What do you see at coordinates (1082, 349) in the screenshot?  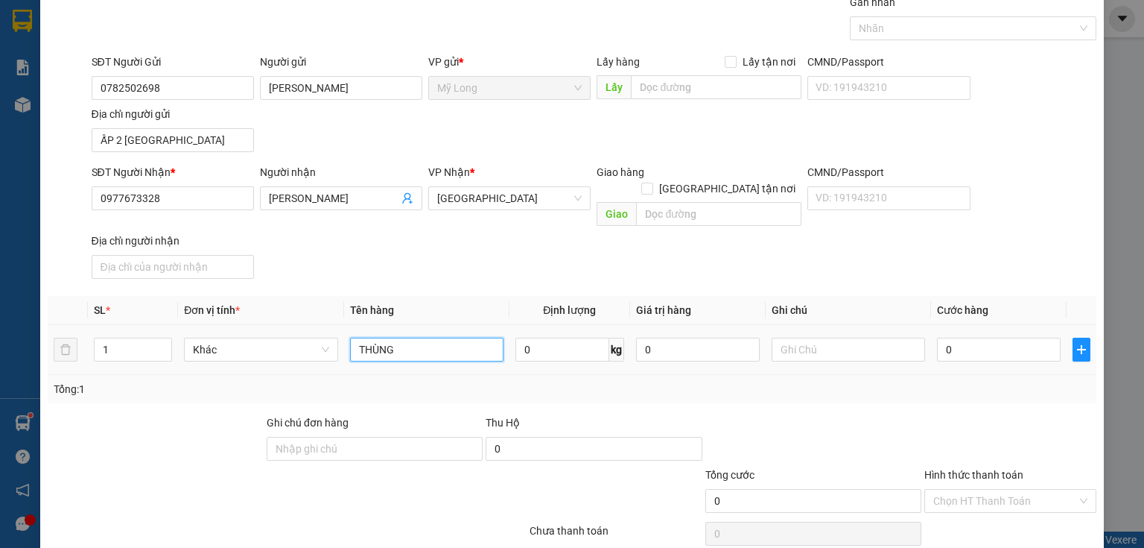 I see `span: plus` at bounding box center [1082, 349].